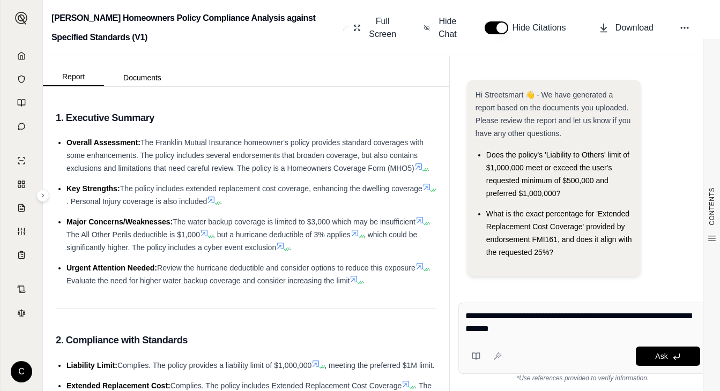  I want to click on h3: 2. Compliance with Standards, so click(246, 340).